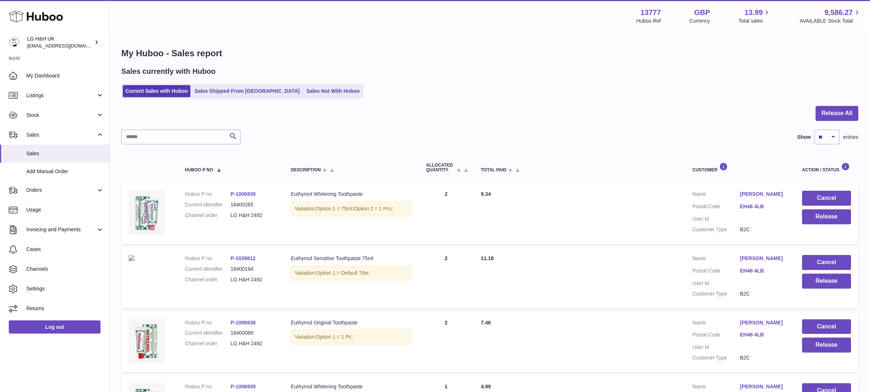 The width and height of the screenshot is (870, 392). I want to click on span: Total sales, so click(755, 21).